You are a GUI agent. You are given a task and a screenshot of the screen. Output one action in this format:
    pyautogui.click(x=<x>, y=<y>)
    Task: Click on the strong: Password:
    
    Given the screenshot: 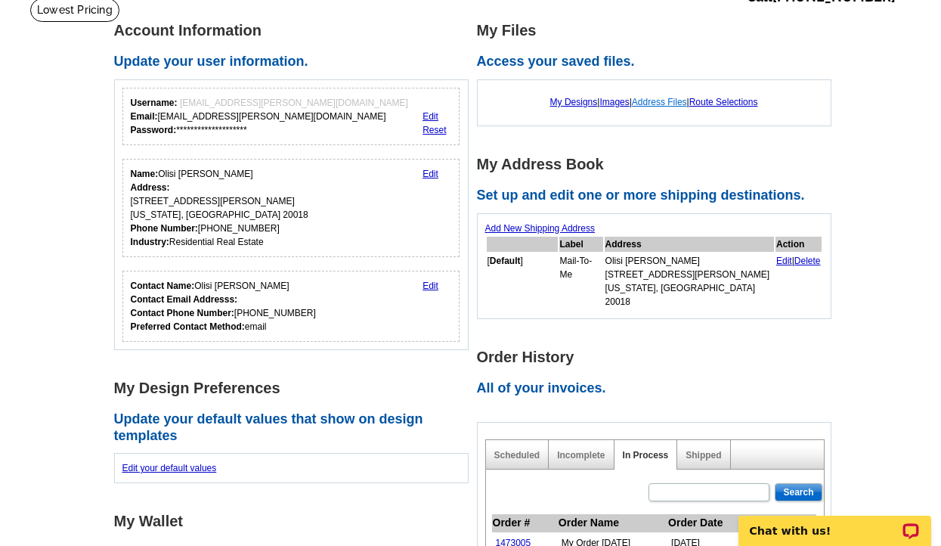 What is the action you would take?
    pyautogui.click(x=153, y=130)
    